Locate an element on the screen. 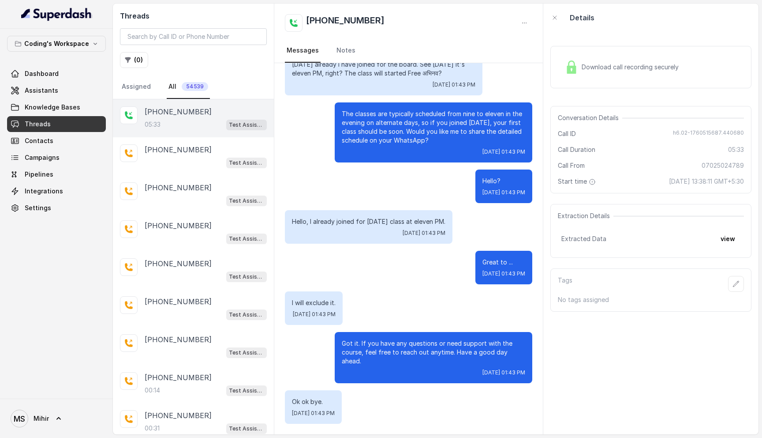 The image size is (762, 438). p: 00:14 is located at coordinates (152, 390).